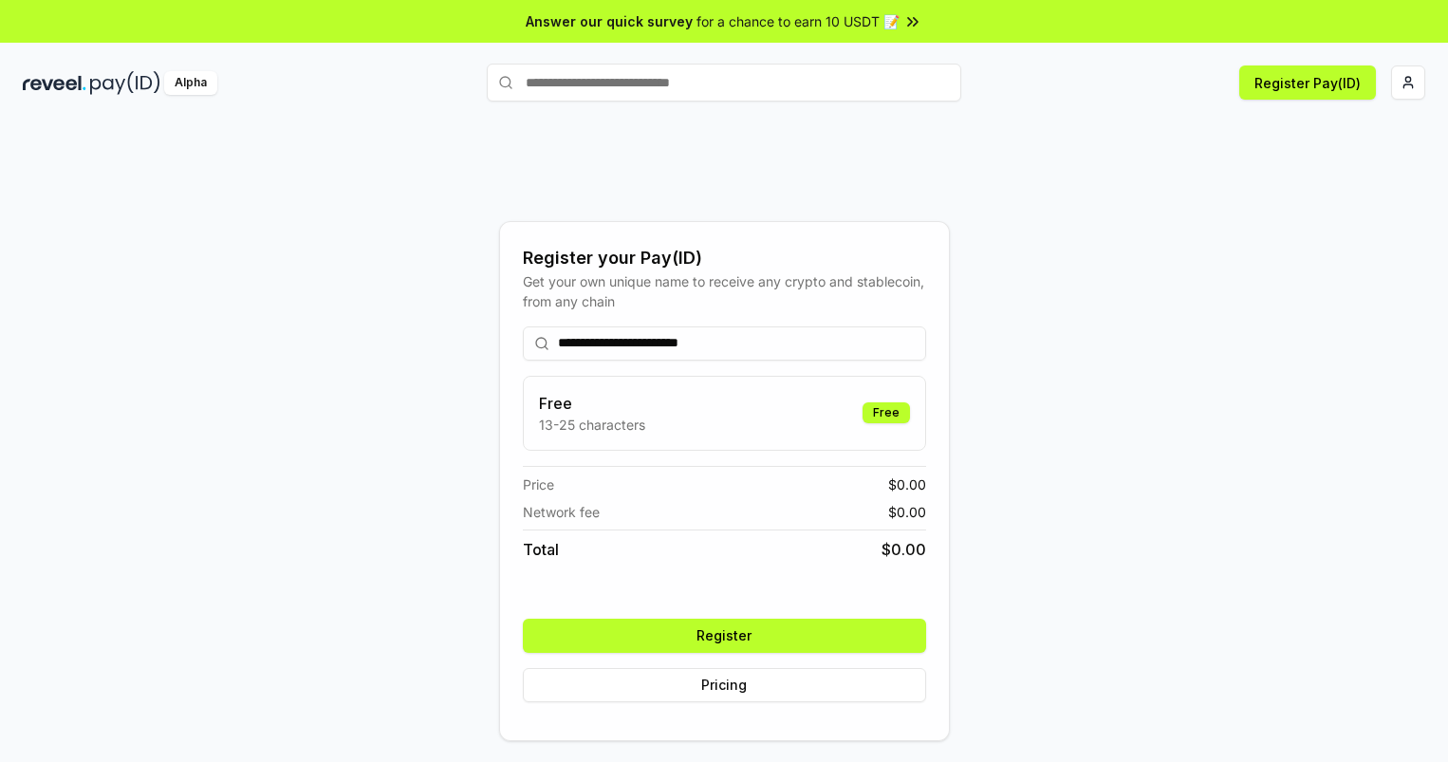 The height and width of the screenshot is (762, 1448). What do you see at coordinates (125, 83) in the screenshot?
I see `img: pay_id` at bounding box center [125, 83].